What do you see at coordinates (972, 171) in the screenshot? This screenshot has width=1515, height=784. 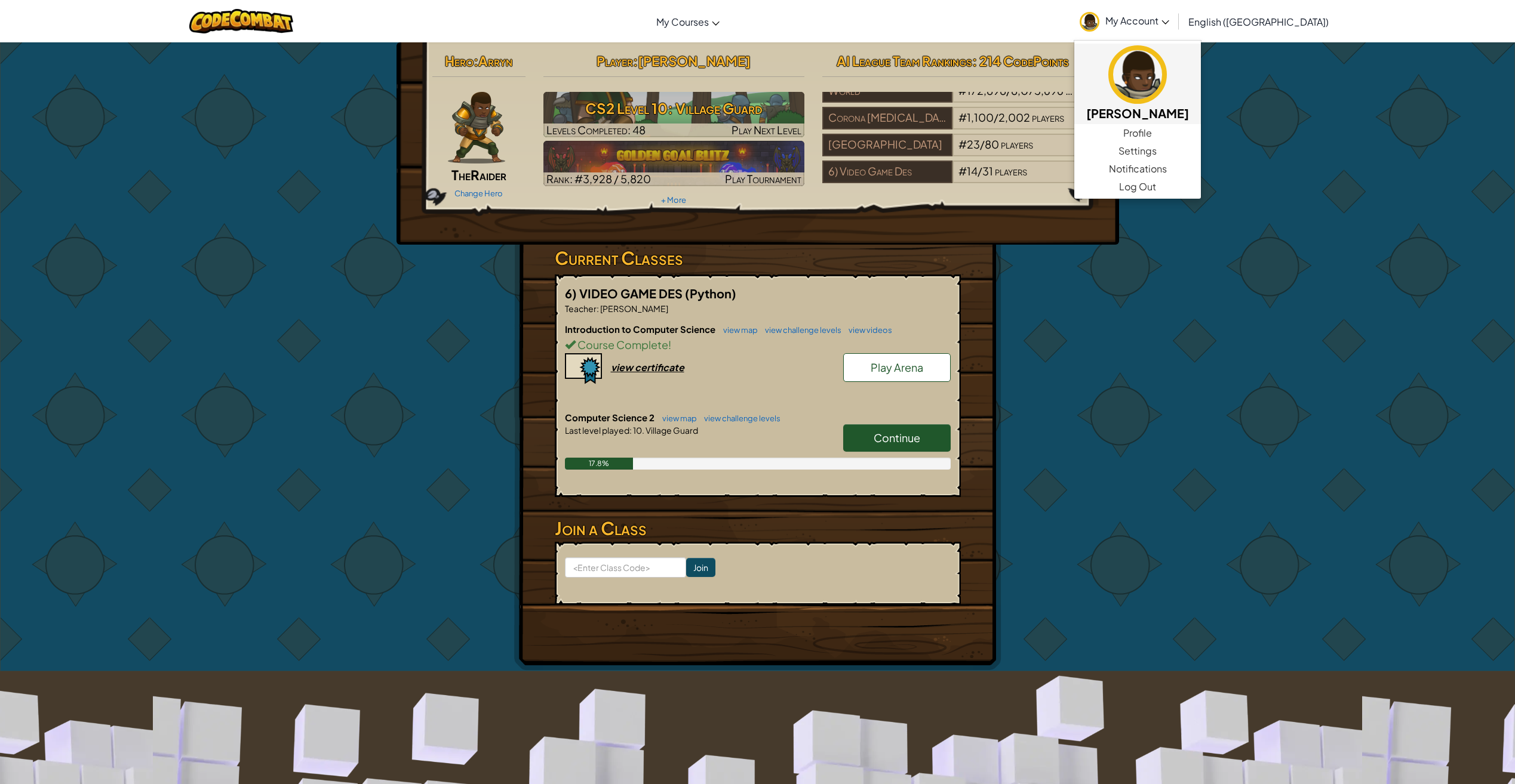 I see `span: 14` at bounding box center [972, 171].